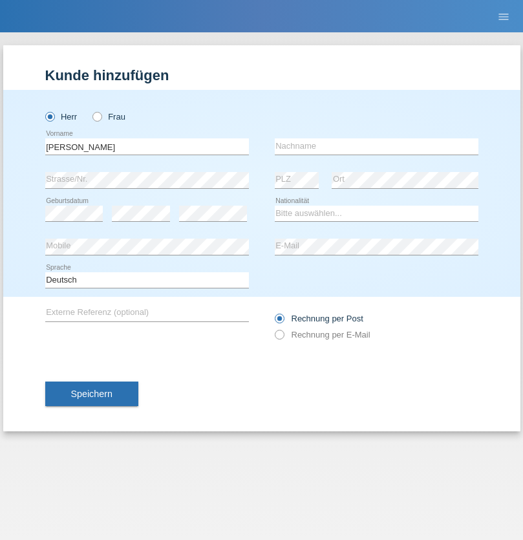  What do you see at coordinates (109, 116) in the screenshot?
I see `label: Frau` at bounding box center [109, 116].